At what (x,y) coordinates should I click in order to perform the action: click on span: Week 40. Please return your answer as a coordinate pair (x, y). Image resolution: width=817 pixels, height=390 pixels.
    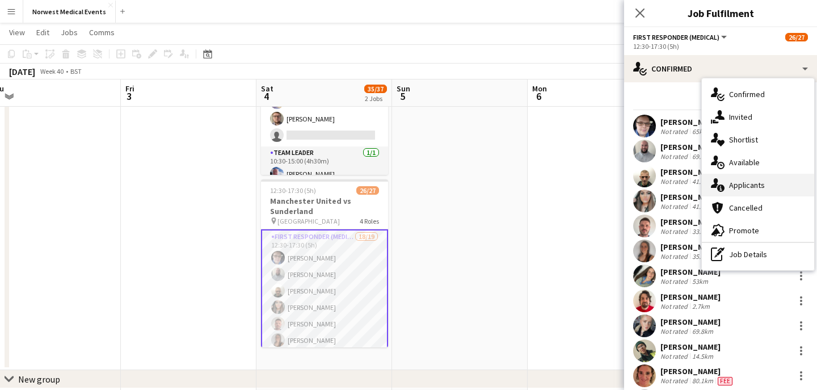
    Looking at the image, I should click on (52, 71).